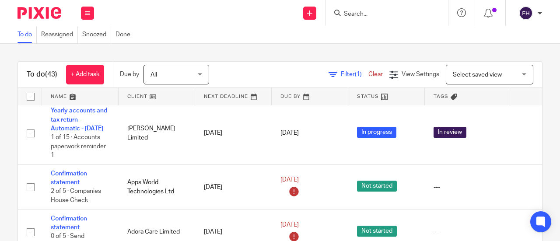 This screenshot has width=560, height=241. Describe the element at coordinates (97, 35) in the screenshot. I see `a: Snoozed` at that location.